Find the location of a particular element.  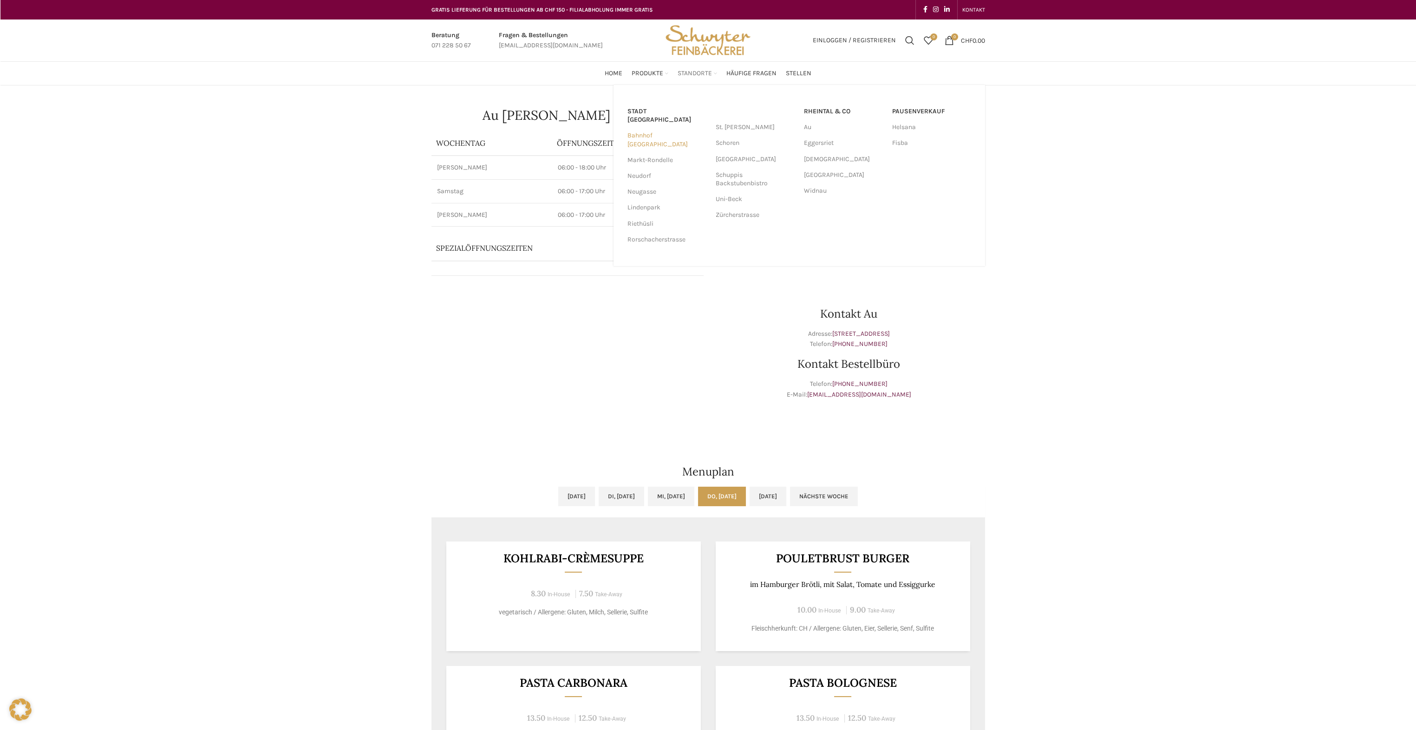

a: Neudorf is located at coordinates (667, 176).